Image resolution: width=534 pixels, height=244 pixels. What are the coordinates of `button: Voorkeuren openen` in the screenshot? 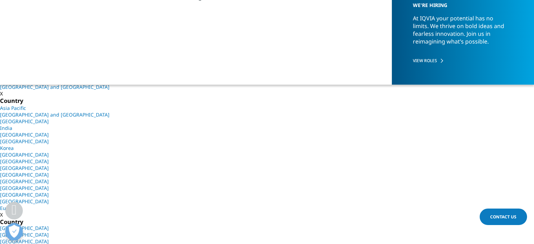 It's located at (14, 232).